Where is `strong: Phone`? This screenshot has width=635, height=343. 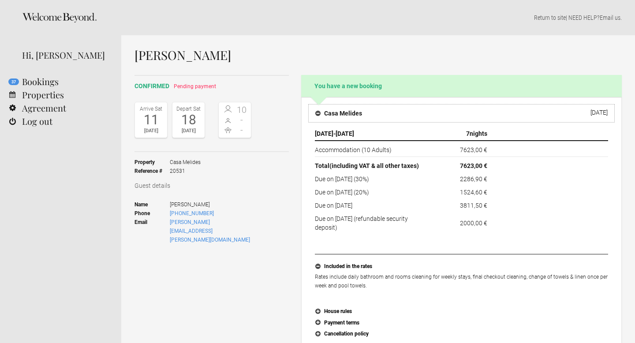
strong: Phone is located at coordinates (152, 213).